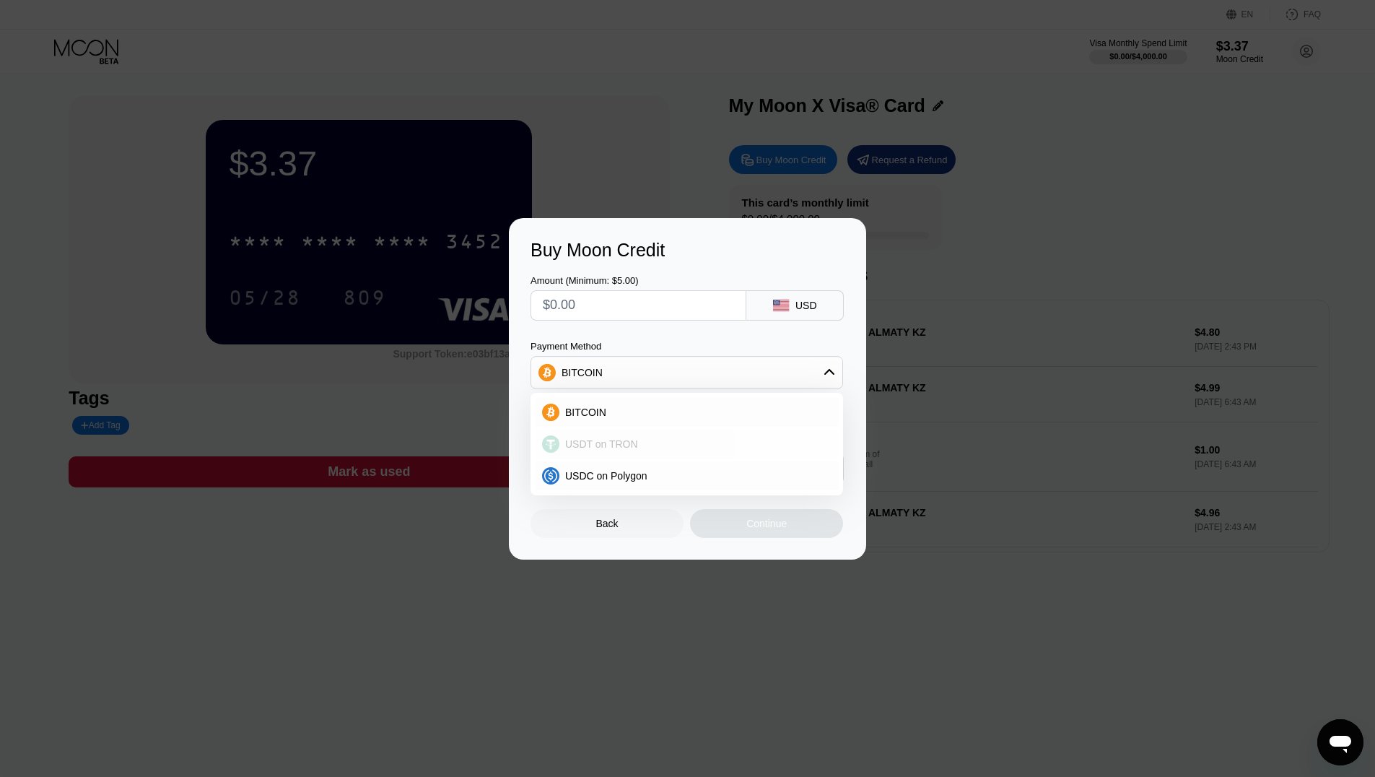 Image resolution: width=1375 pixels, height=777 pixels. I want to click on div: Payment Method, so click(687, 346).